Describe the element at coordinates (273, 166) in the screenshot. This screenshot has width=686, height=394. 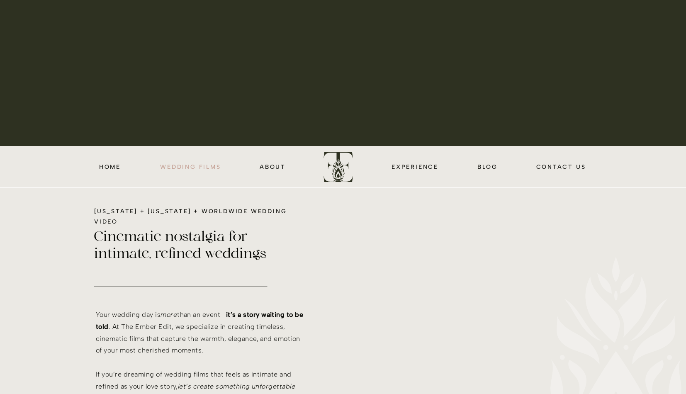
I see `a: about` at that location.